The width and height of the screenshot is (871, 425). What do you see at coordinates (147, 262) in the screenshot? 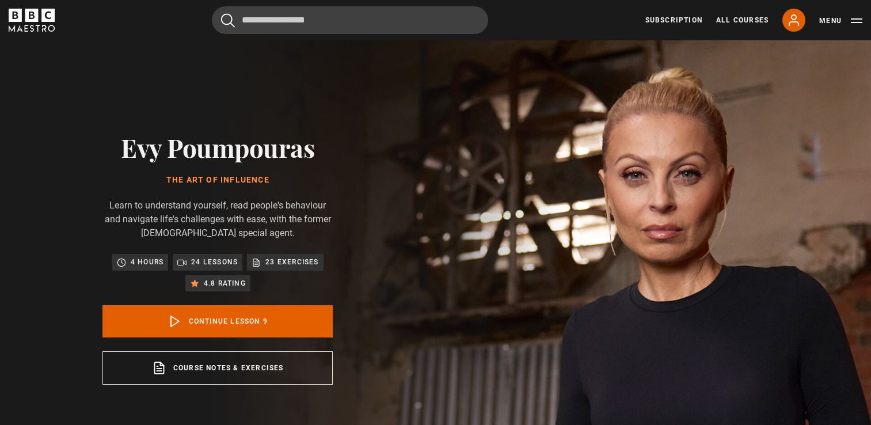
I see `p: 4 hours` at bounding box center [147, 262].